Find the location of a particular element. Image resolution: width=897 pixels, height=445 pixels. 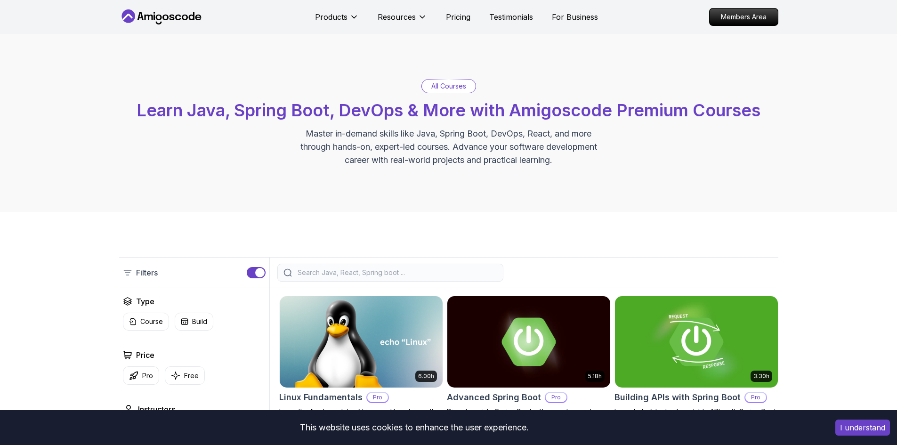

button: Pro is located at coordinates (141, 375).